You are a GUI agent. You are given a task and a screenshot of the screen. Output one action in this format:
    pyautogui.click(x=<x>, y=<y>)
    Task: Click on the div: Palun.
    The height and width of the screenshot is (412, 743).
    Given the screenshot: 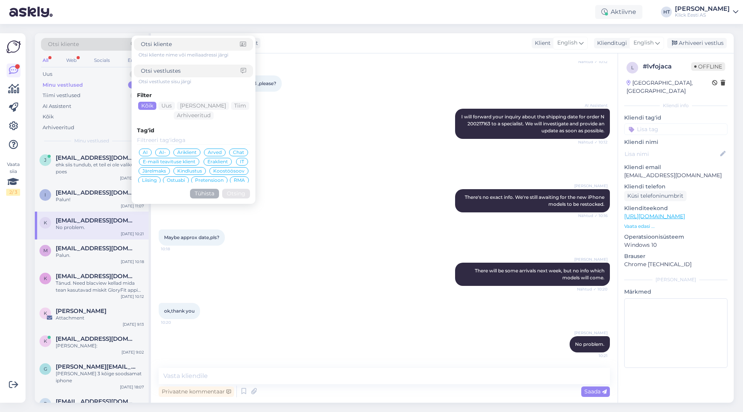 What is the action you would take?
    pyautogui.click(x=100, y=255)
    